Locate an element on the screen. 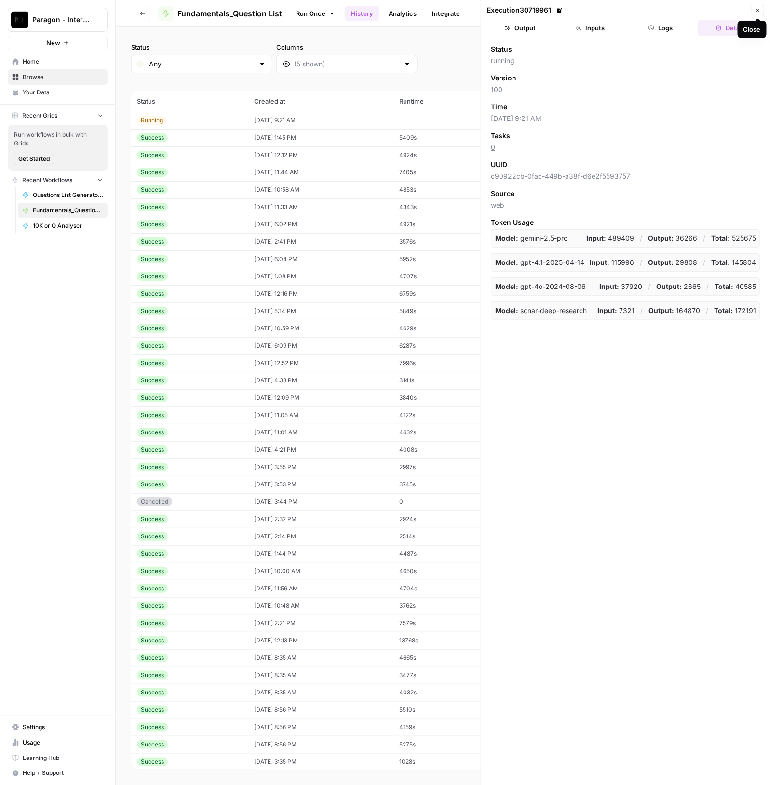 The width and height of the screenshot is (770, 785). span: New is located at coordinates (53, 43).